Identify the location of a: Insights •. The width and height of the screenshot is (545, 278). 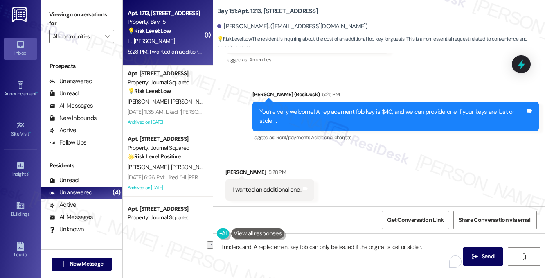
(20, 169).